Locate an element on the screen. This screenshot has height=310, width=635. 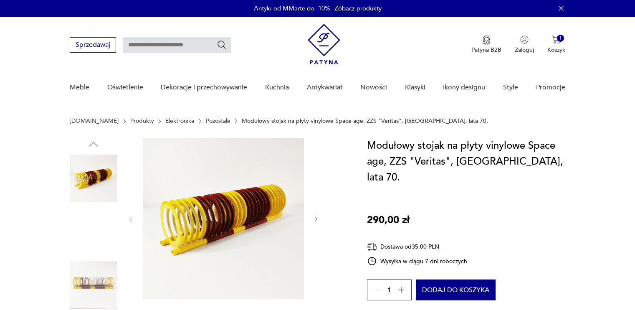
img: Ikona koszyka is located at coordinates (556, 40).